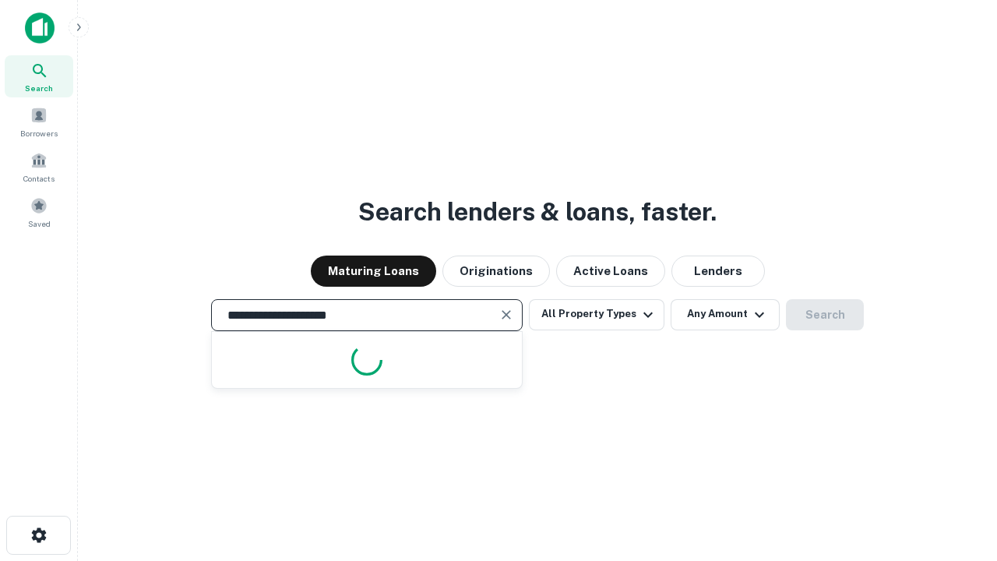 This screenshot has width=997, height=561. I want to click on button: Active Loans, so click(611, 271).